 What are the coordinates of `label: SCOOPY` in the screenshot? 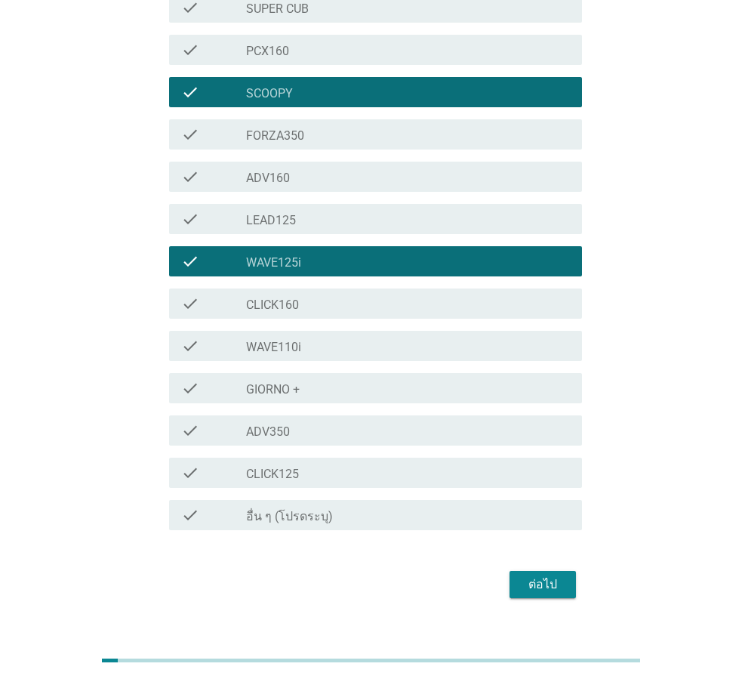 It's located at (269, 94).